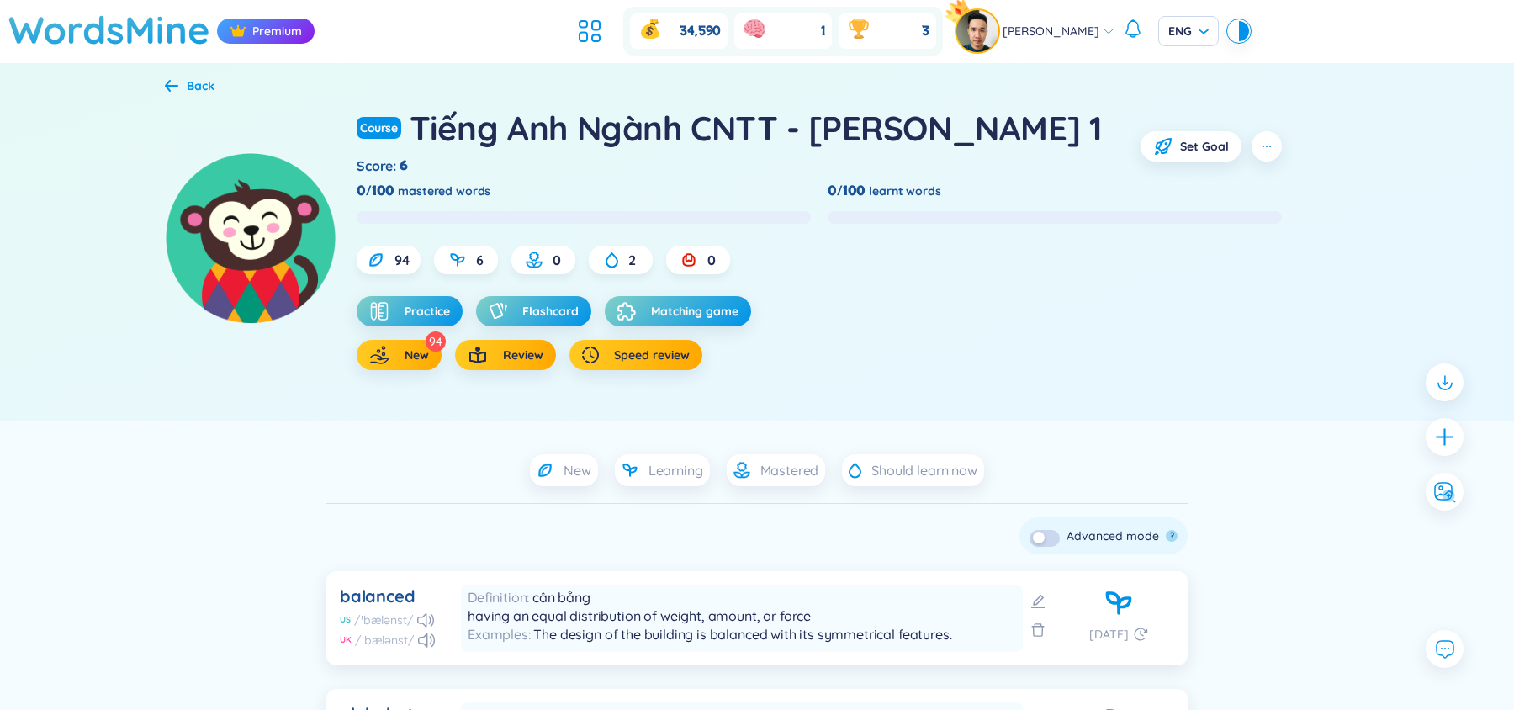 Image resolution: width=1514 pixels, height=710 pixels. Describe the element at coordinates (410, 311) in the screenshot. I see `button: Practice` at that location.